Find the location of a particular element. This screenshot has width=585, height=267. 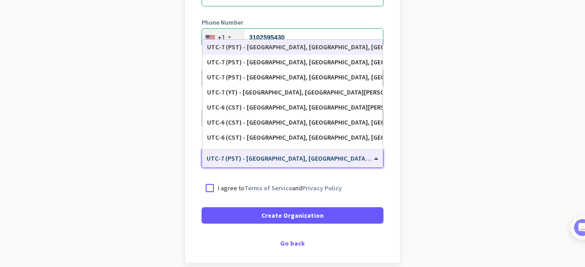

label: Organization Size (Optional) is located at coordinates (292, 103).